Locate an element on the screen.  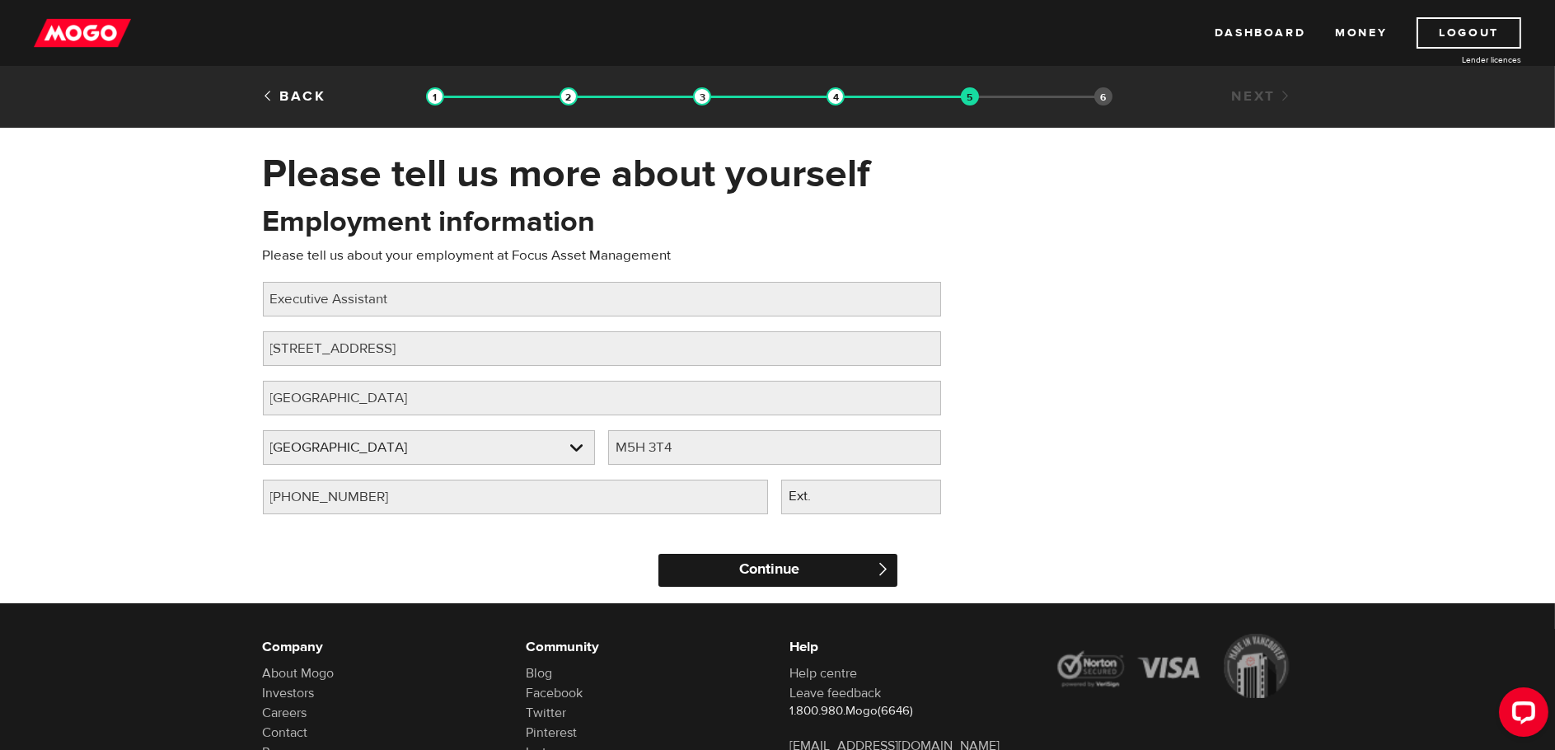
a: Lender licences is located at coordinates (1459, 59).